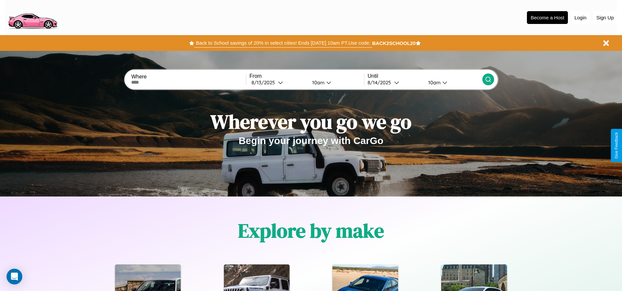  I want to click on button: Sign Up, so click(605, 17).